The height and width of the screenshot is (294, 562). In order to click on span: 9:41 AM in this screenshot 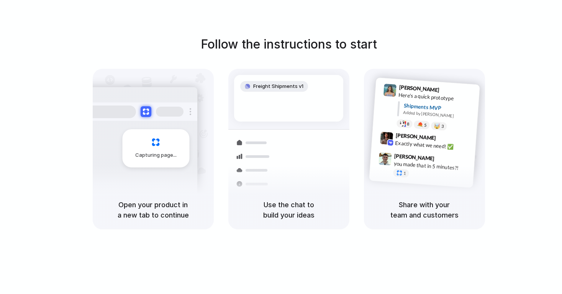, I will do `click(449, 92)`.